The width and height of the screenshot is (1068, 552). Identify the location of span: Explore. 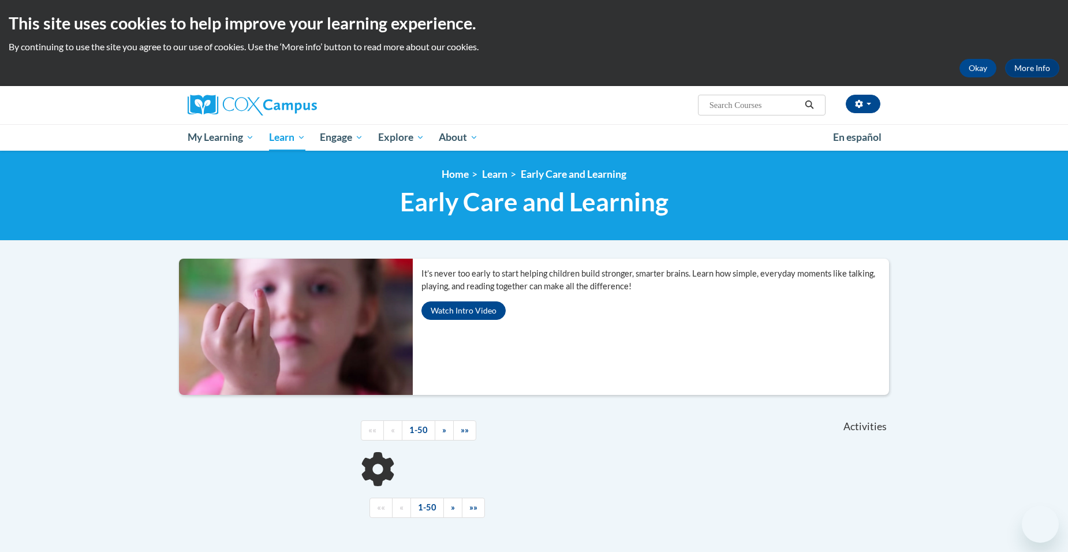
(401, 137).